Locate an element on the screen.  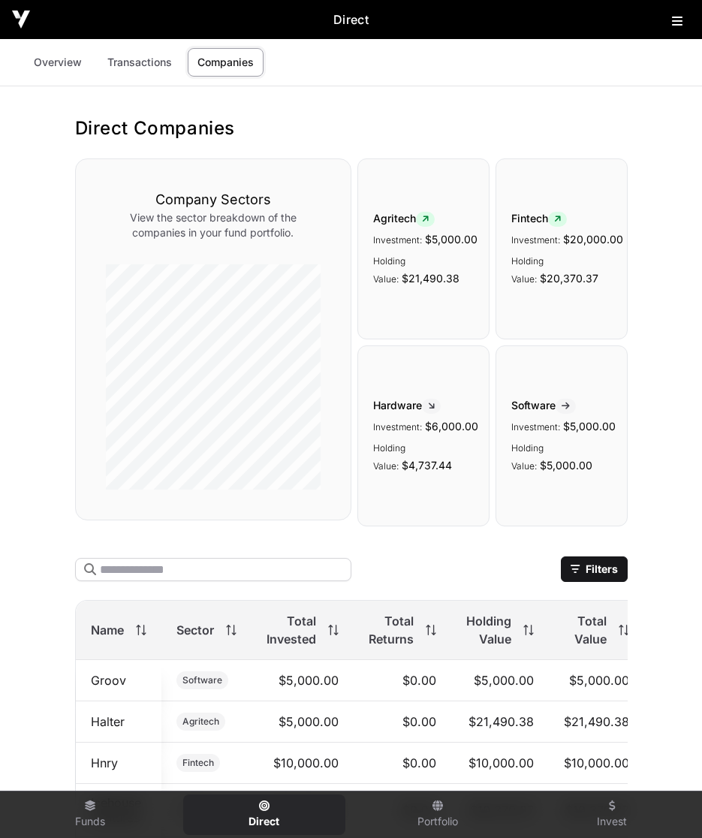
h1: Direct Companies is located at coordinates (352, 128).